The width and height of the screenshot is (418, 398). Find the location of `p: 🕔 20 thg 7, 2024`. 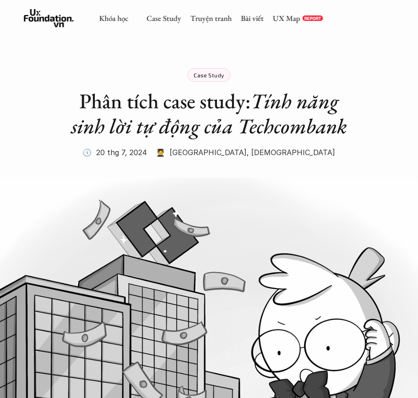

p: 🕔 20 thg 7, 2024 is located at coordinates (114, 153).